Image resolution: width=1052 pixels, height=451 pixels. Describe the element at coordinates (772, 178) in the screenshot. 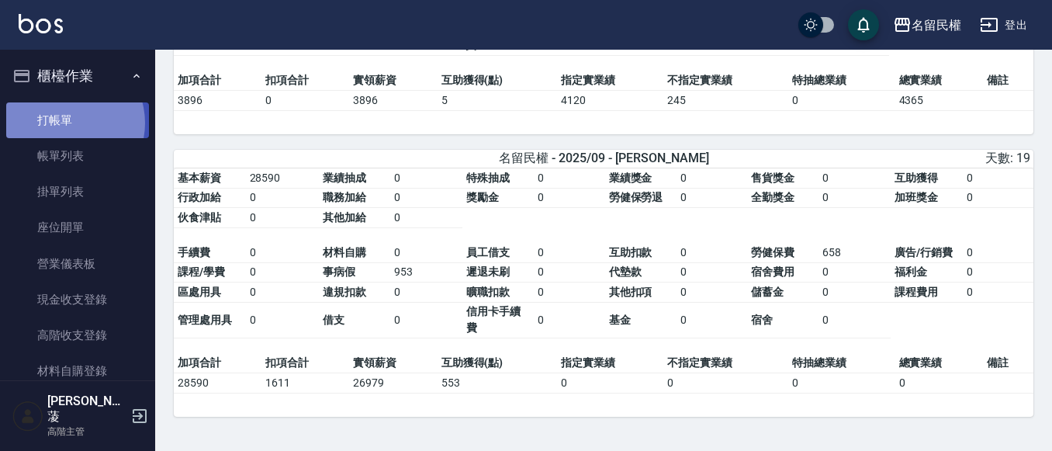

I see `span: 售貨獎金` at that location.